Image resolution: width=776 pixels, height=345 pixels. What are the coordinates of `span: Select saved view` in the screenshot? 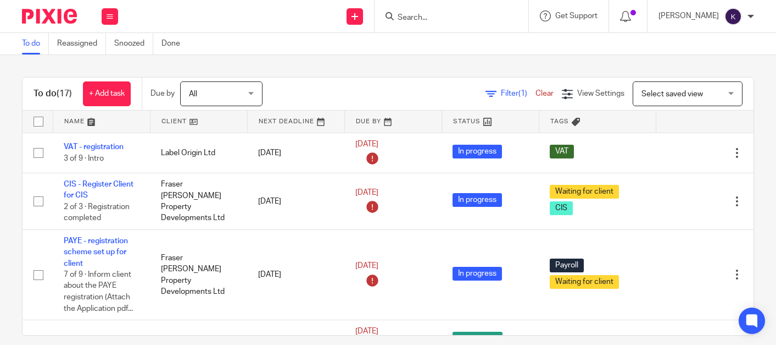 It's located at (673, 94).